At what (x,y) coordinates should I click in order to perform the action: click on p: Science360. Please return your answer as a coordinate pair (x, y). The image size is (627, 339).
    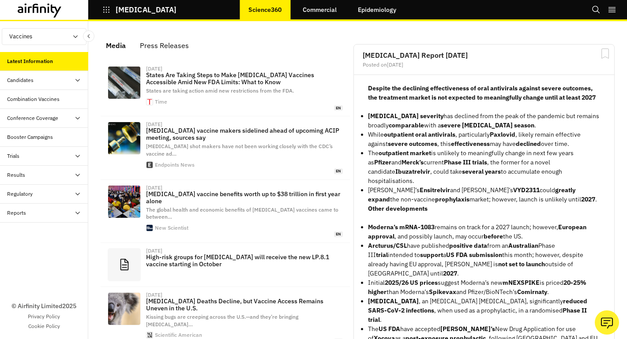
    Looking at the image, I should click on (265, 10).